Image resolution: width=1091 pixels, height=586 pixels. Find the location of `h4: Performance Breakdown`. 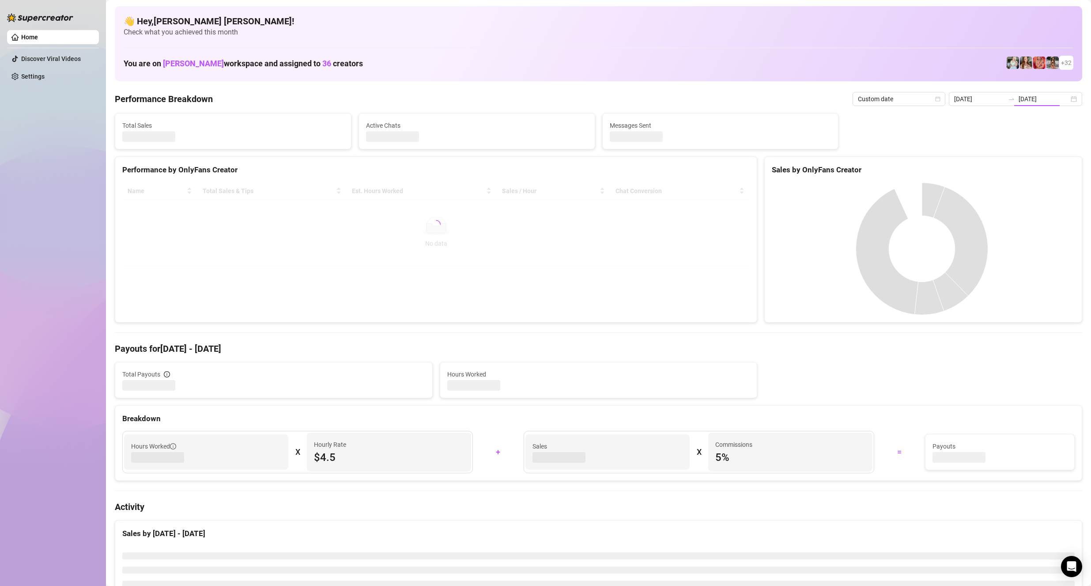

h4: Performance Breakdown is located at coordinates (164, 99).